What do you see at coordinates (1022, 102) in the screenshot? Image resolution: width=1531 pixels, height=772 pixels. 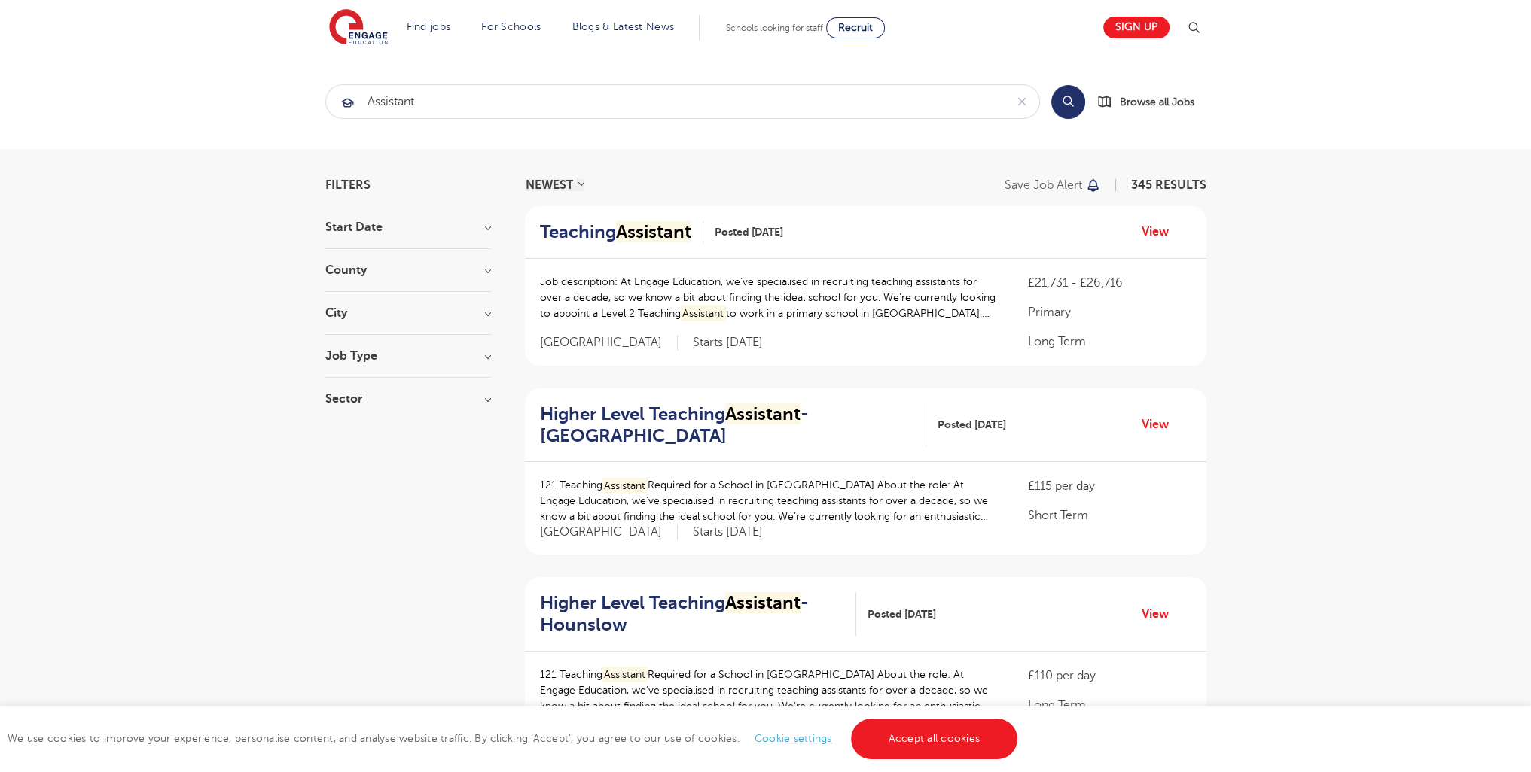 I see `button: Clear` at bounding box center [1022, 102].